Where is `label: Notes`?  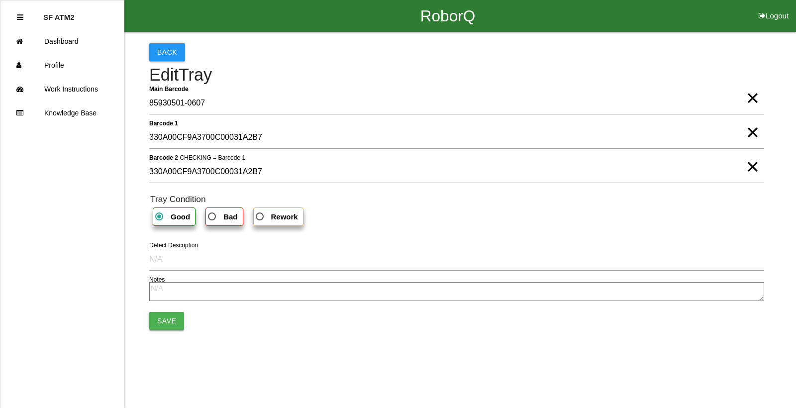 label: Notes is located at coordinates (157, 280).